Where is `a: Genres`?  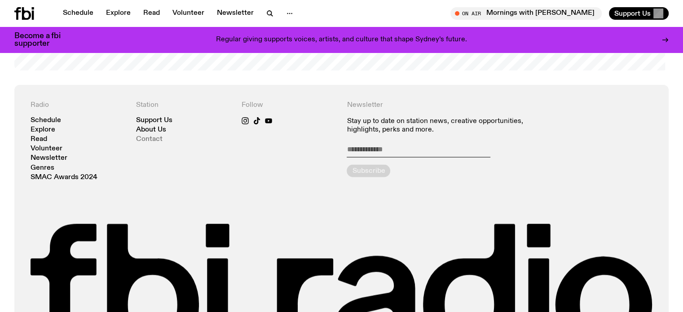
a: Genres is located at coordinates (42, 168).